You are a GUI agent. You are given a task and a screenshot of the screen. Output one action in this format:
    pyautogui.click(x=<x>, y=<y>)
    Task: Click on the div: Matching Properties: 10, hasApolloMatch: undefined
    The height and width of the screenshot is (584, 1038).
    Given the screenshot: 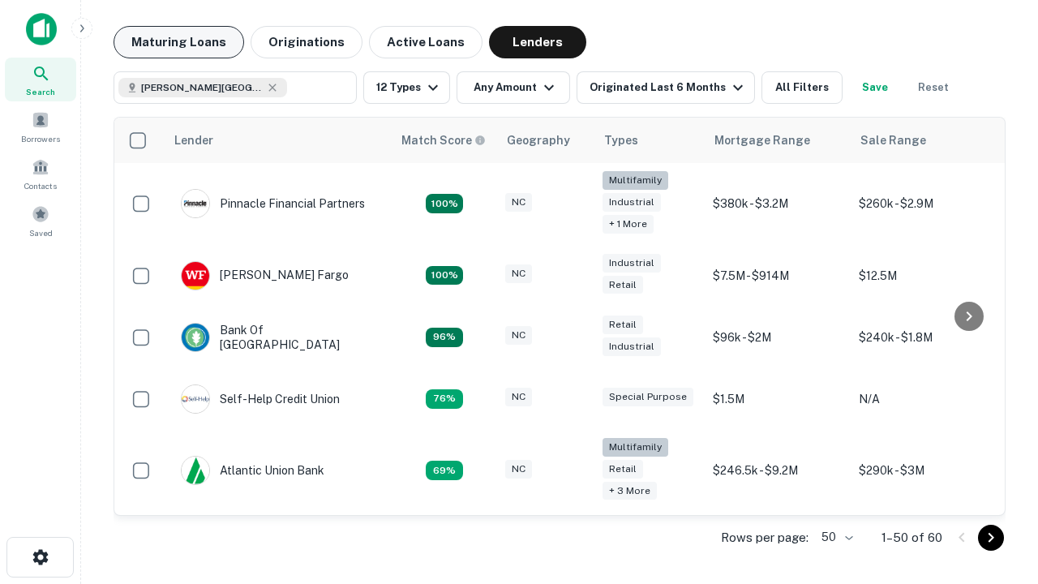 What is the action you would take?
    pyautogui.click(x=444, y=470)
    